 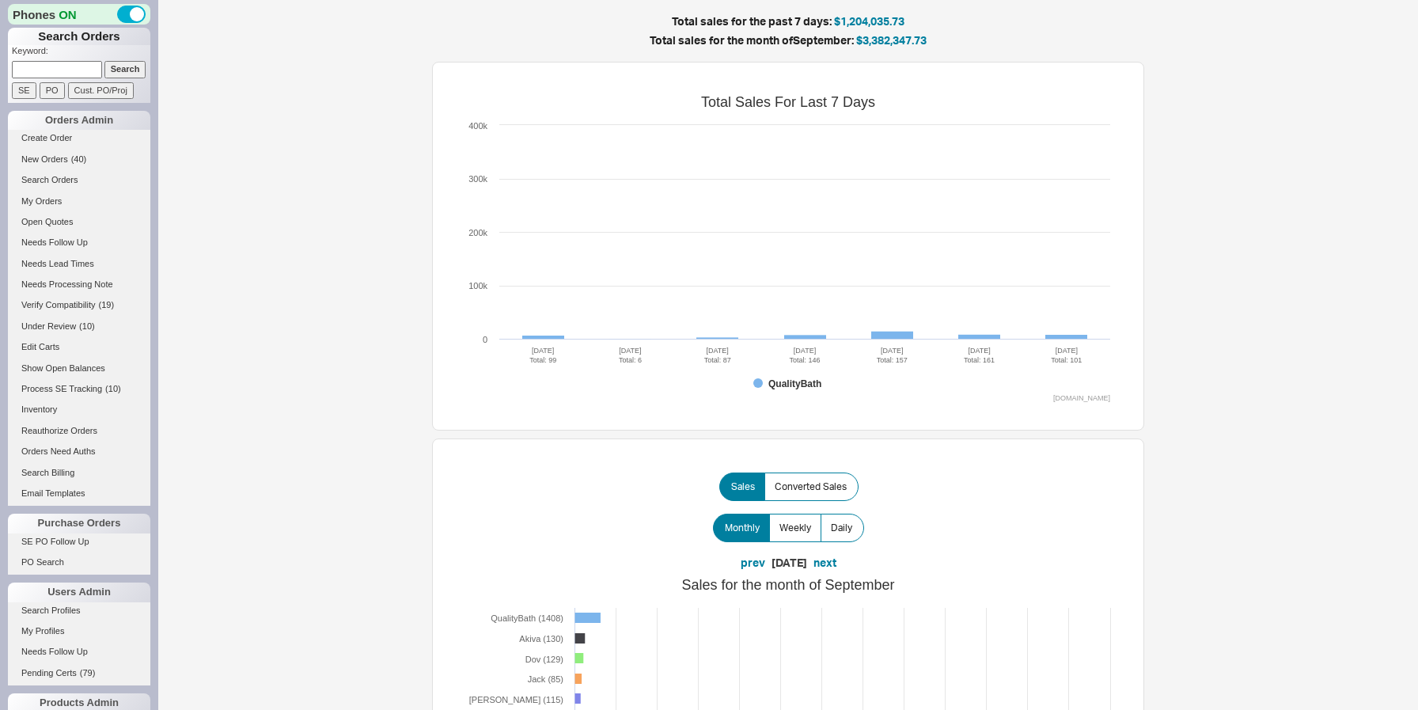 What do you see at coordinates (52, 90) in the screenshot?
I see `input: PO` at bounding box center [52, 90].